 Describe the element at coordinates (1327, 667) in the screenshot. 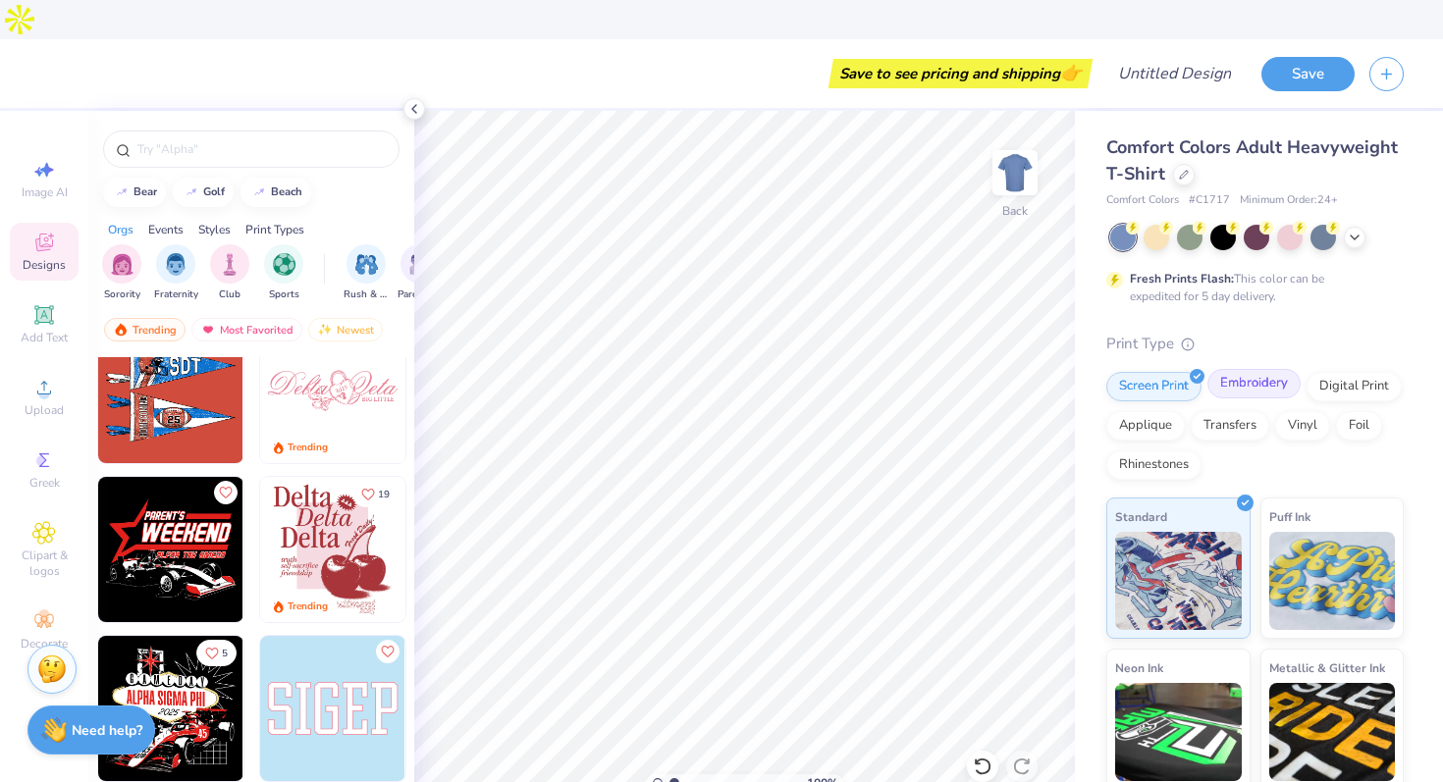

I see `span: Metallic & Glitter Ink` at that location.